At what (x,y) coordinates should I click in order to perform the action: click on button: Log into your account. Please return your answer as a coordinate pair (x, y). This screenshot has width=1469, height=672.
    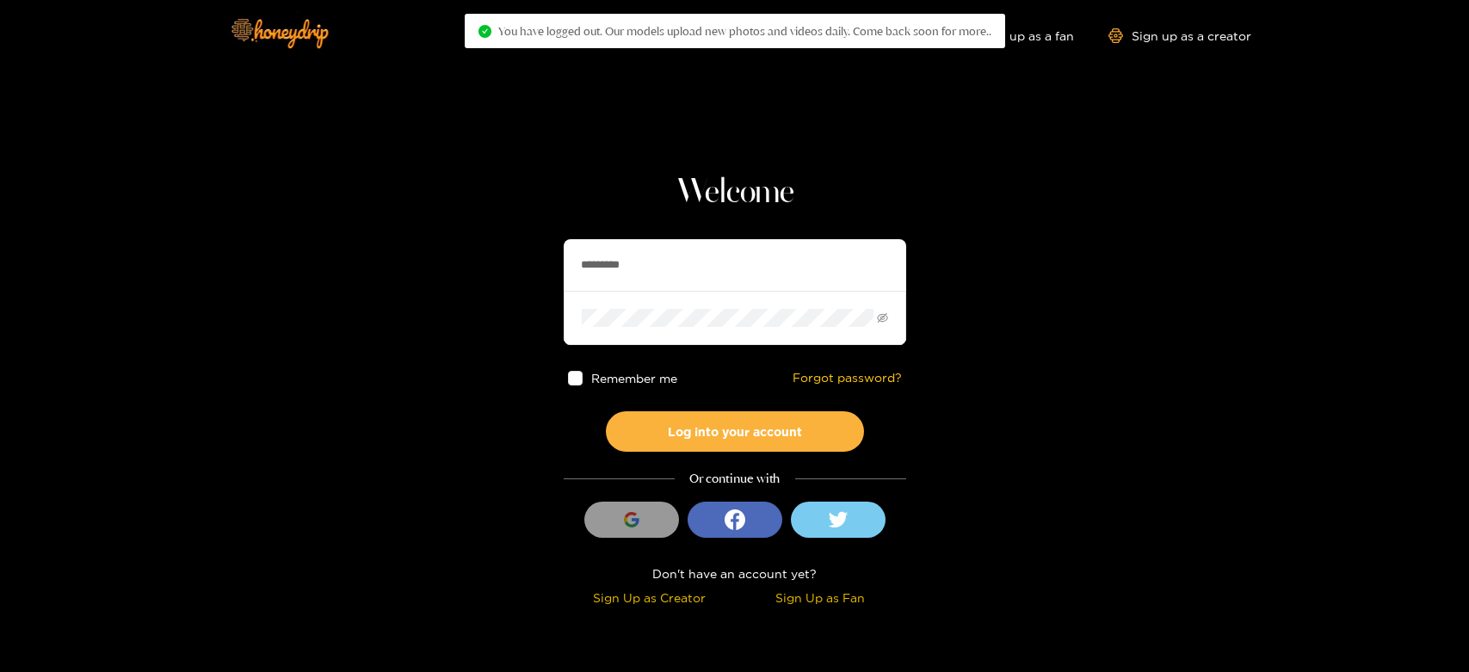
    Looking at the image, I should click on (735, 431).